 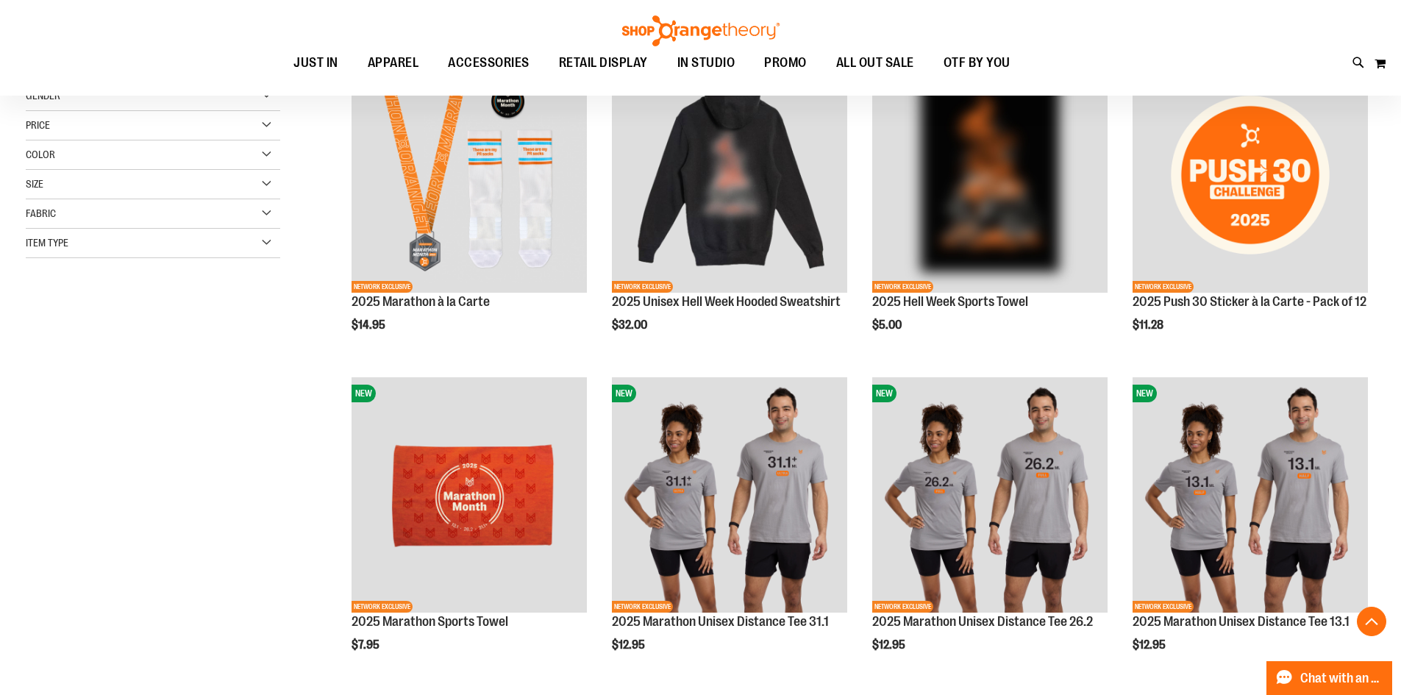 What do you see at coordinates (1250, 302) in the screenshot?
I see `a: 2025 Push 30 Sticker à la Carte - Pack of 12` at bounding box center [1250, 302].